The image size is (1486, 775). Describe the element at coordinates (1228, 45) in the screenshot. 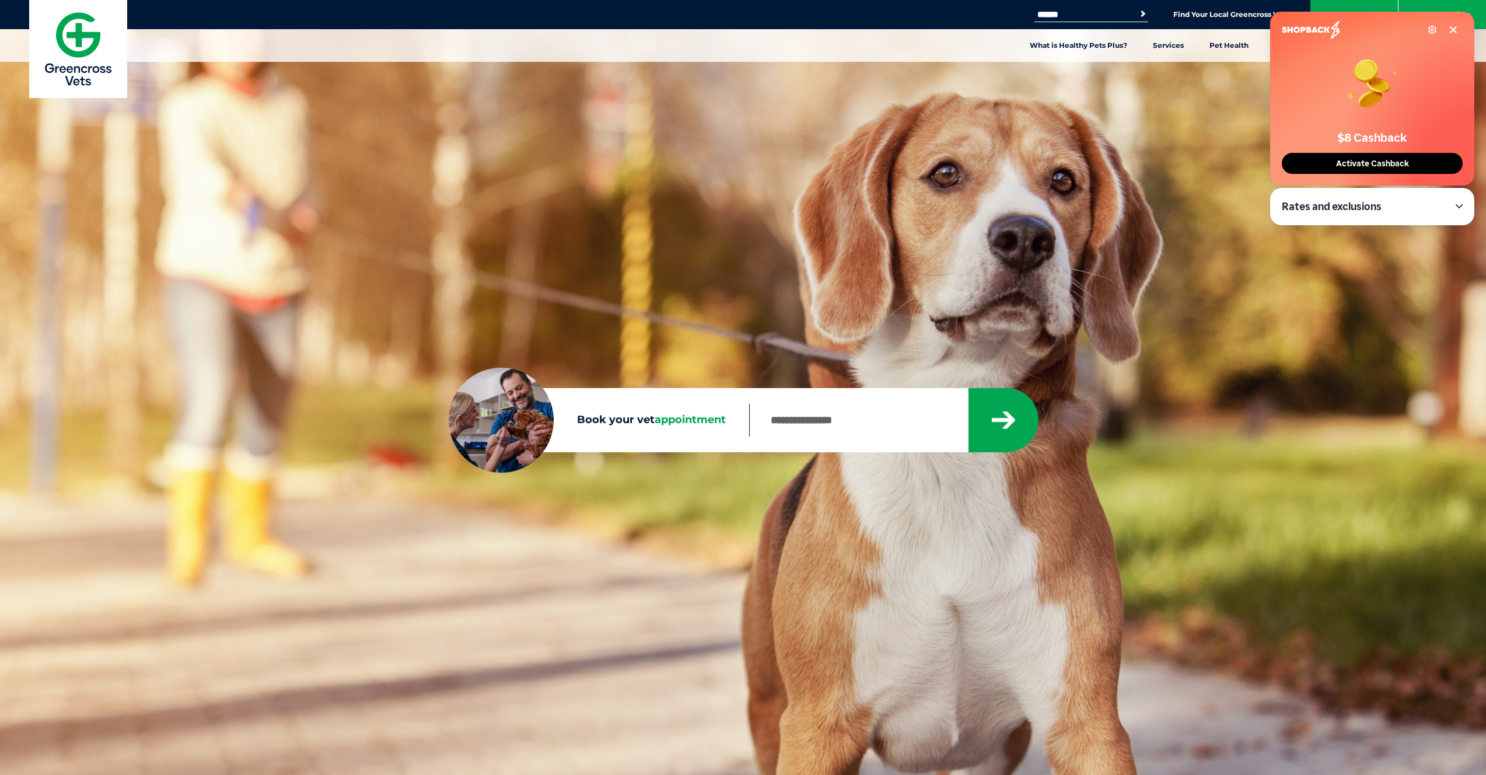

I see `a: Pet Health` at that location.